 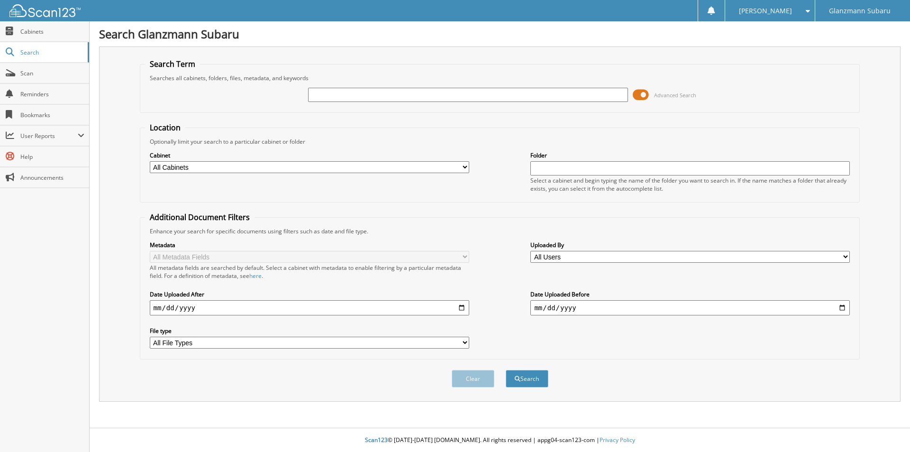 What do you see at coordinates (309, 155) in the screenshot?
I see `label: Cabinet` at bounding box center [309, 155].